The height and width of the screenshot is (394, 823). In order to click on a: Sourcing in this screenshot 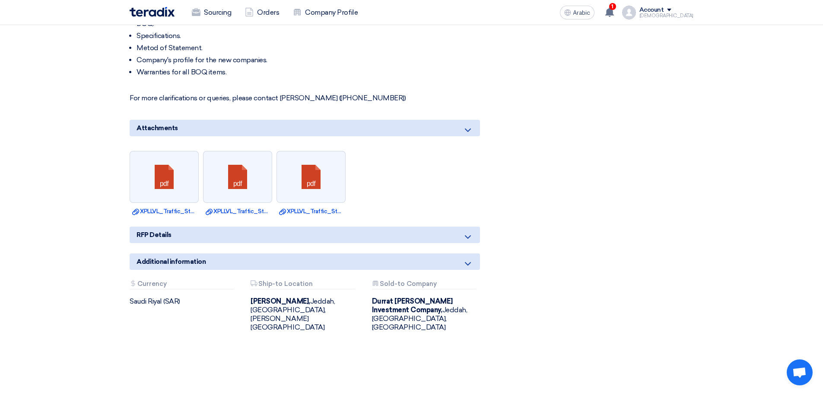, I will do `click(211, 13)`.